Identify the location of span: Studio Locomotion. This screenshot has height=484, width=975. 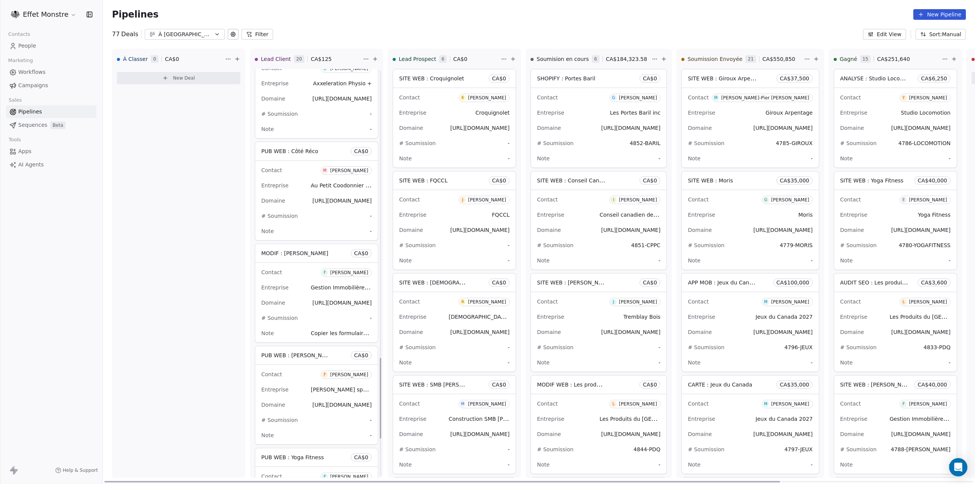
(925, 113).